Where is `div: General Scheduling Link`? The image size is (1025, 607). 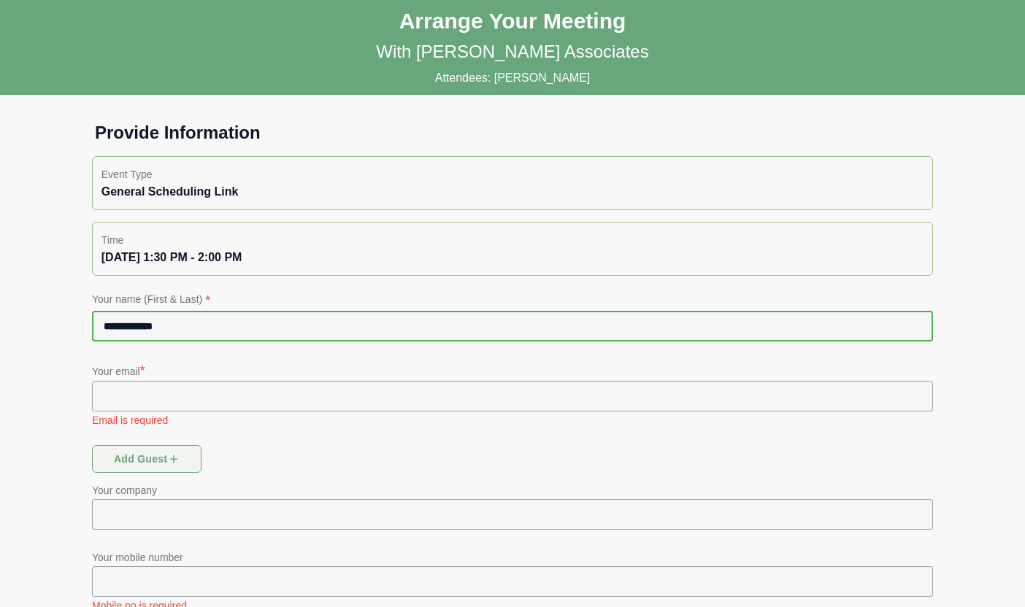 div: General Scheduling Link is located at coordinates (512, 192).